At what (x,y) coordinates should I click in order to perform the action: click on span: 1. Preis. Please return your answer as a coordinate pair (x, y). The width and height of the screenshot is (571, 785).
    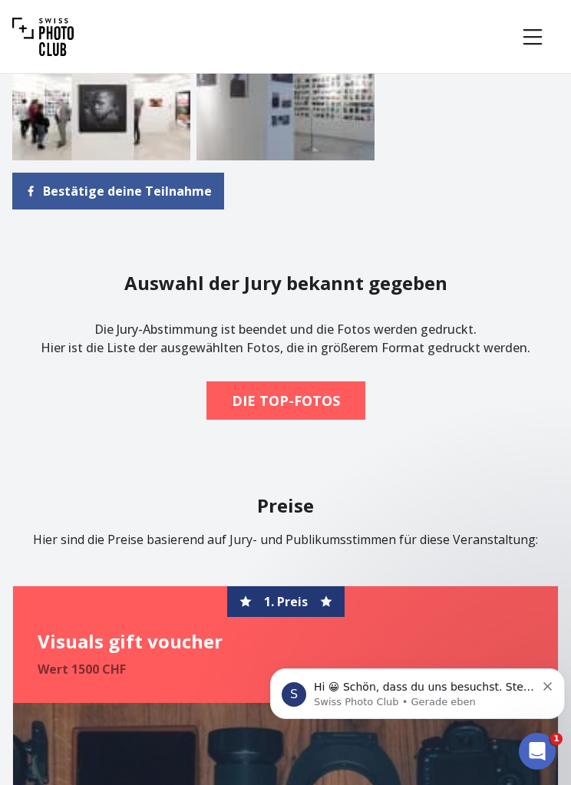
    Looking at the image, I should click on (286, 602).